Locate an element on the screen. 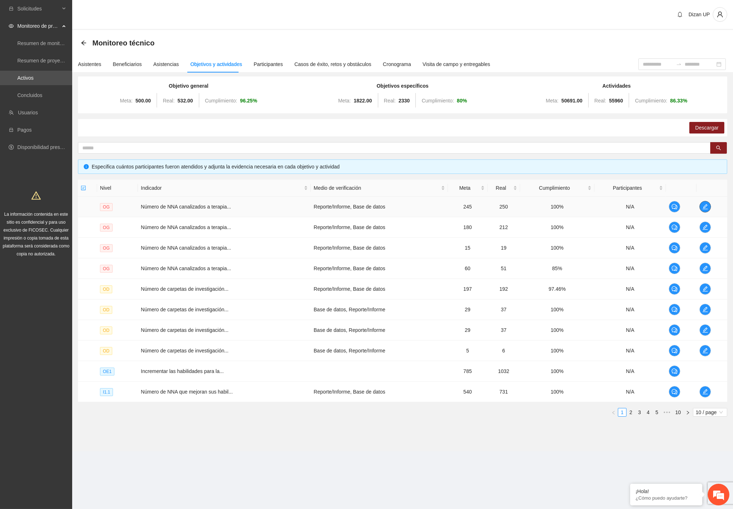 Image resolution: width=733 pixels, height=509 pixels. th: Medio de verificación is located at coordinates (379, 188).